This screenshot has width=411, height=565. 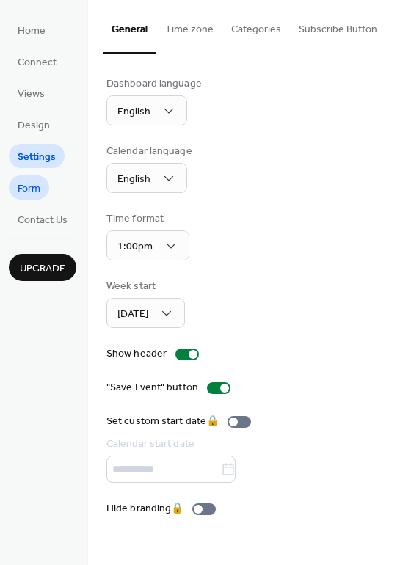 What do you see at coordinates (152, 388) in the screenshot?
I see `div: "Save Event" button` at bounding box center [152, 388].